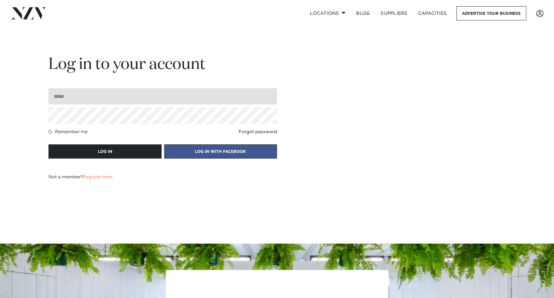 This screenshot has width=554, height=298. What do you see at coordinates (97, 177) in the screenshot?
I see `mark: Register here` at bounding box center [97, 177].